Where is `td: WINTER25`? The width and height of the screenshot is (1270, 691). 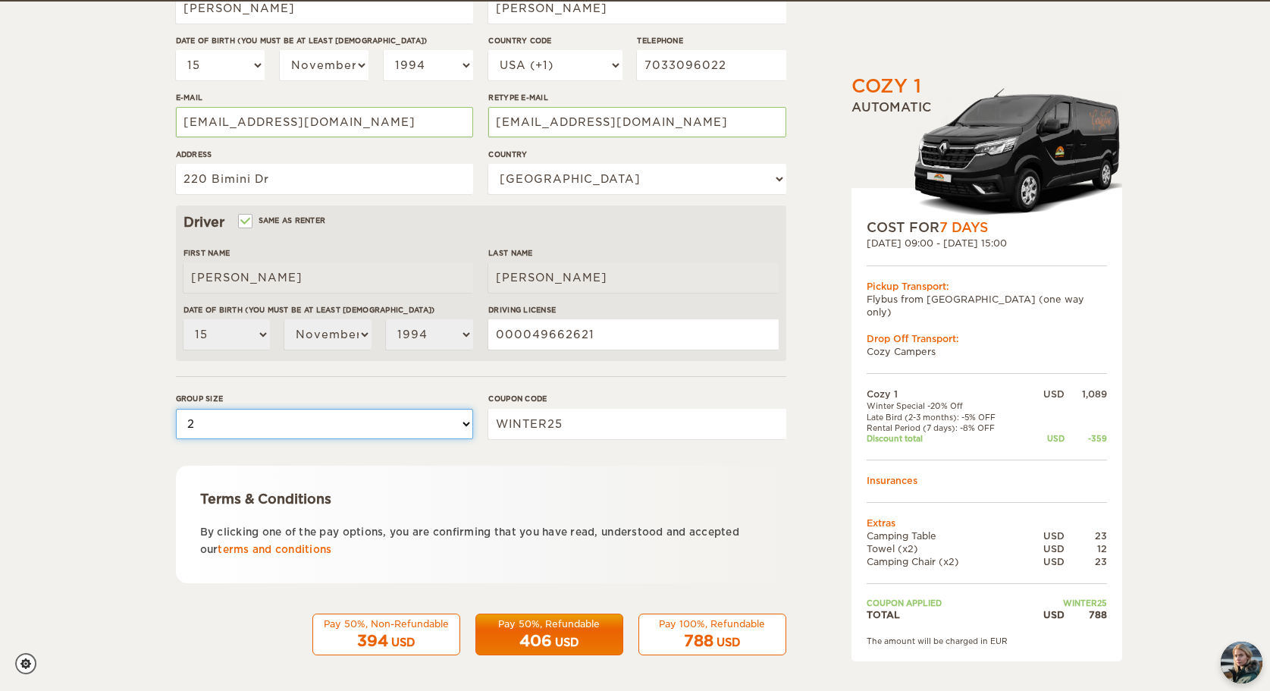
td: WINTER25 is located at coordinates (1067, 603).